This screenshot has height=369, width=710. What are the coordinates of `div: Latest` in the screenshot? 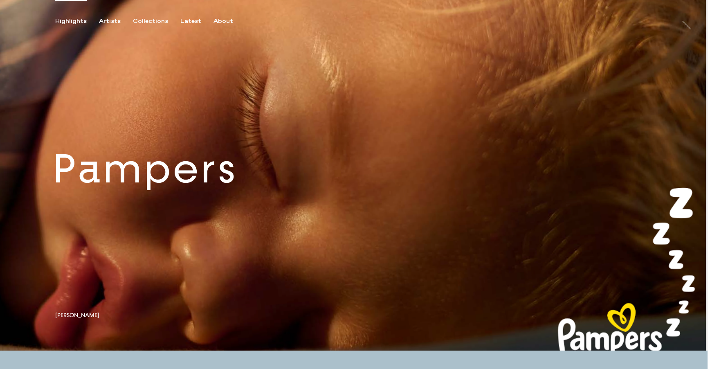 It's located at (191, 21).